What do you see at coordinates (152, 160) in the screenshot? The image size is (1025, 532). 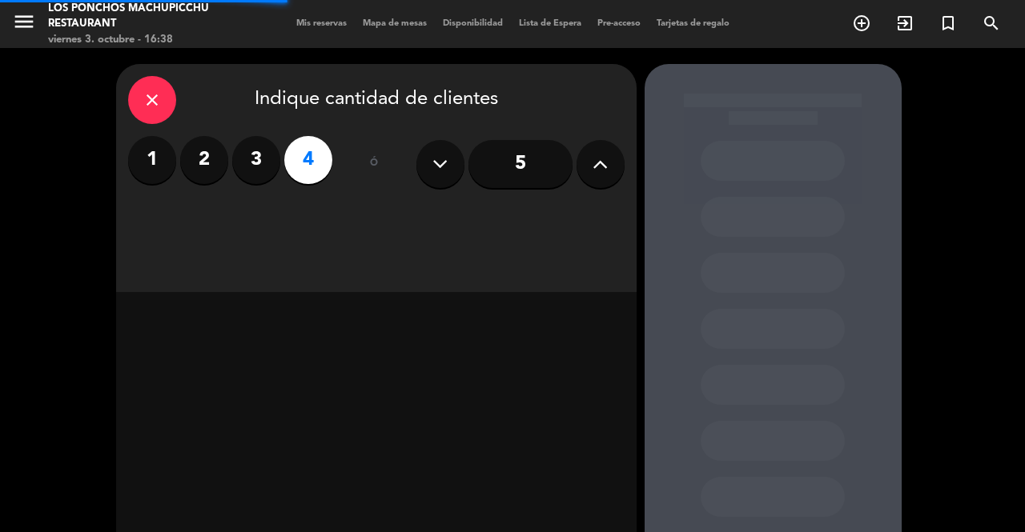 I see `label: 1` at bounding box center [152, 160].